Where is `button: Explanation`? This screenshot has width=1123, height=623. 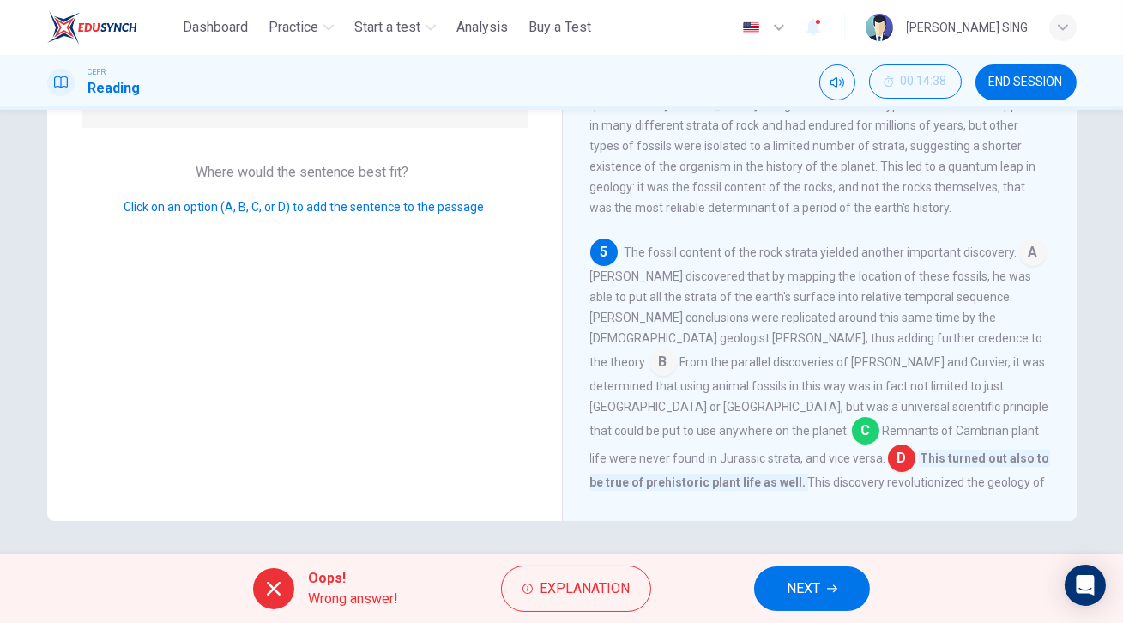
button: Explanation is located at coordinates (576, 589).